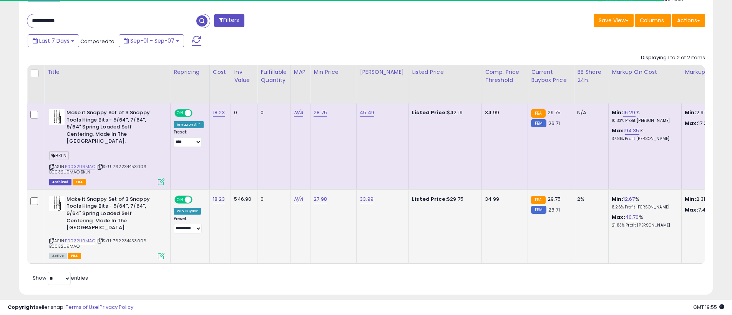  I want to click on a: 94.35, so click(632, 131).